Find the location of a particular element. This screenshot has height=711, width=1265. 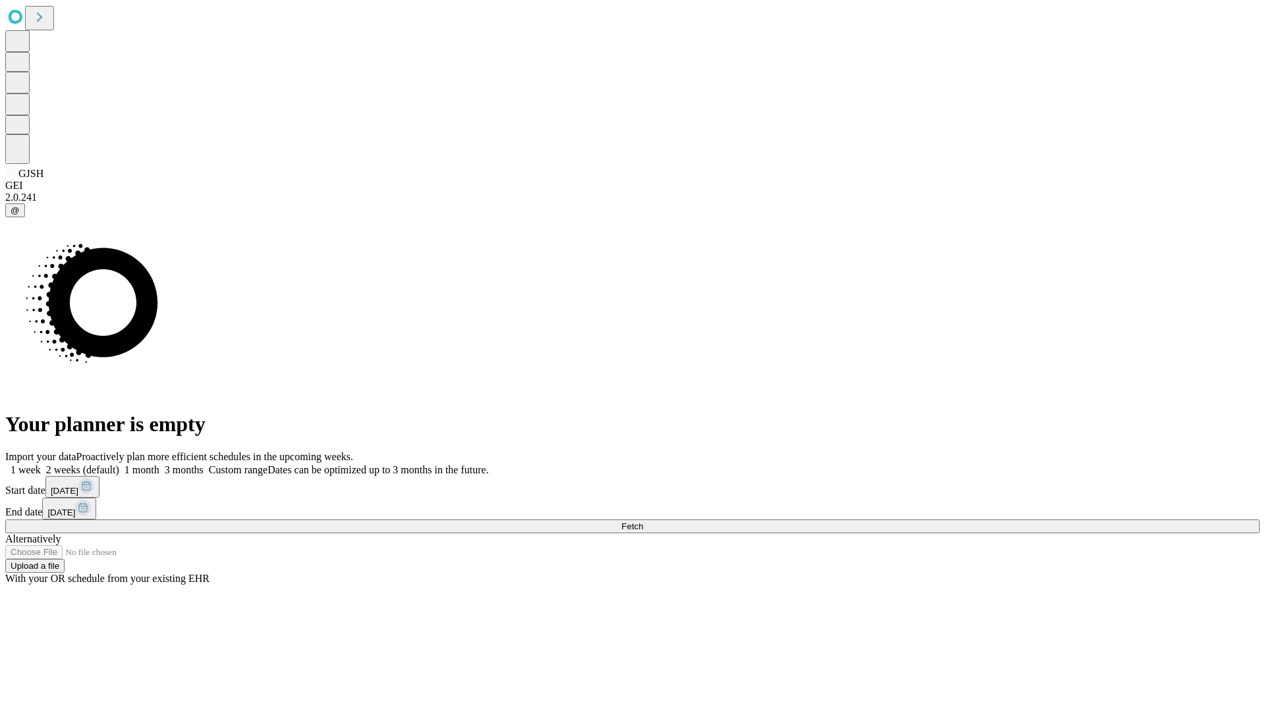

span: 3 months is located at coordinates (184, 470).